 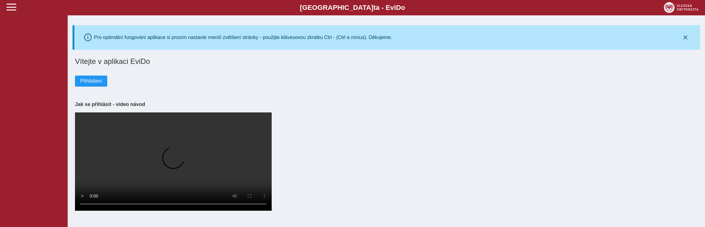 I want to click on img: logo_web_su.png, so click(x=681, y=7).